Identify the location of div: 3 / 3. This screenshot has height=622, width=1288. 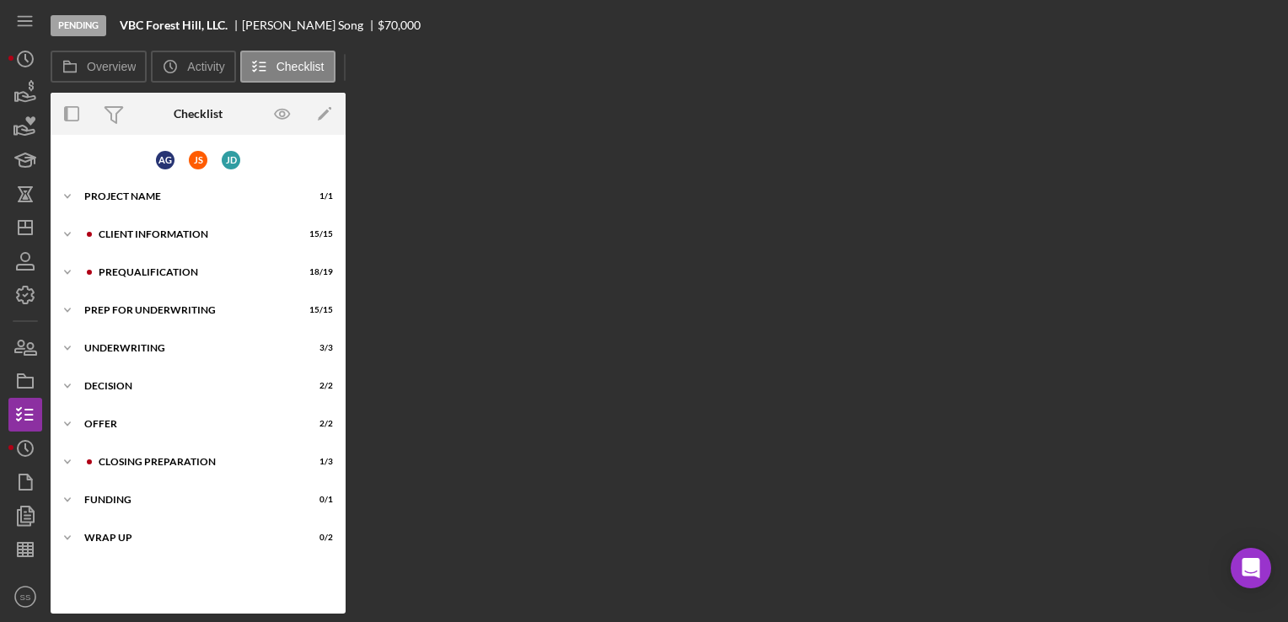
(318, 348).